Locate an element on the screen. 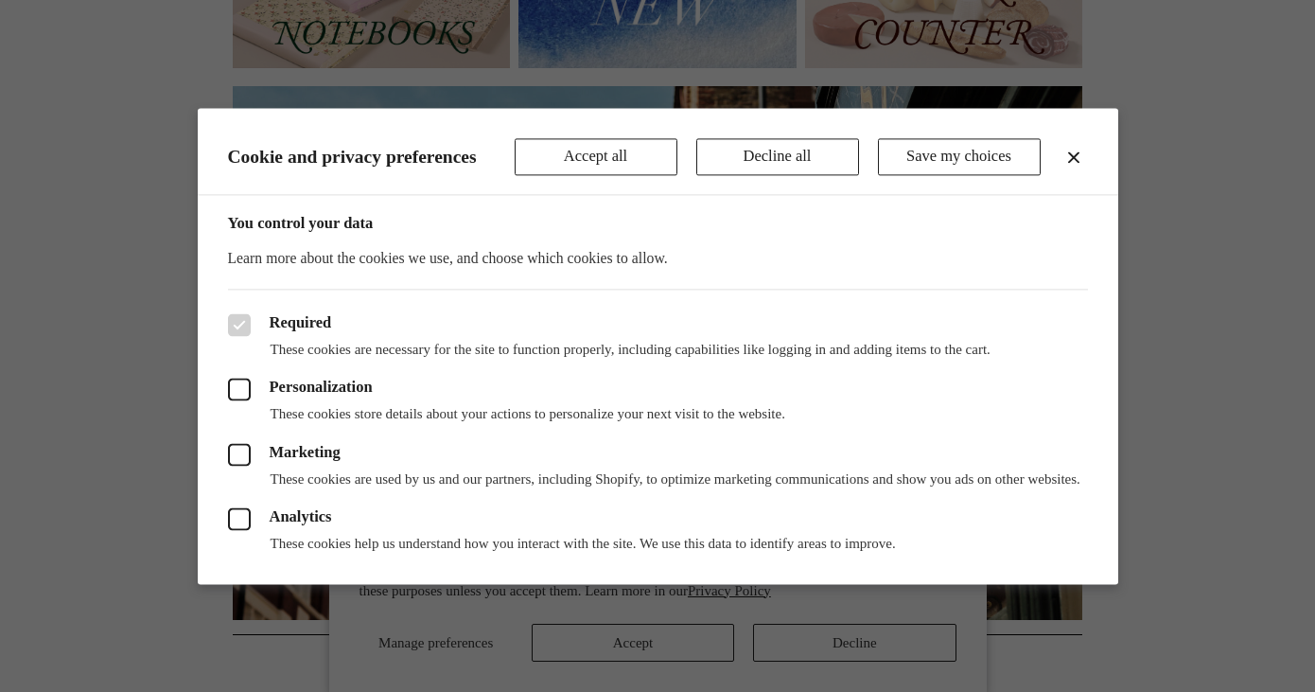 The width and height of the screenshot is (1315, 692). label: Marketing is located at coordinates (657, 454).